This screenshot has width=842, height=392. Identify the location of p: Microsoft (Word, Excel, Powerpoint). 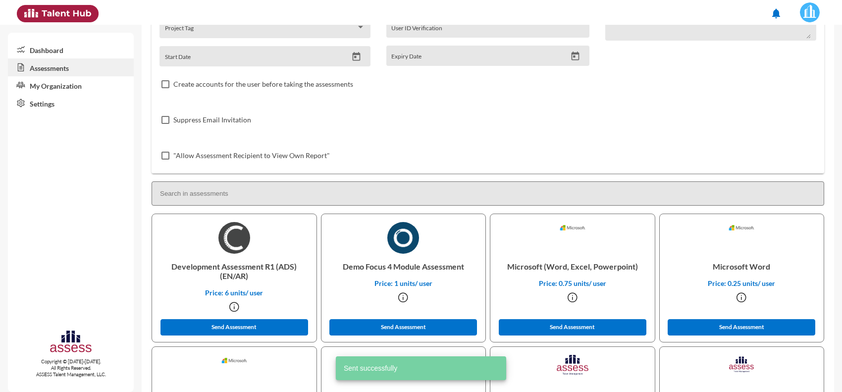
(573, 266).